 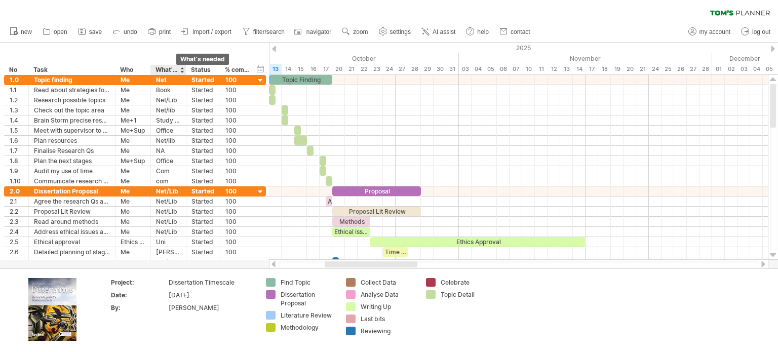 What do you see at coordinates (211, 282) in the screenshot?
I see `div: Dissertation Timescale` at bounding box center [211, 282].